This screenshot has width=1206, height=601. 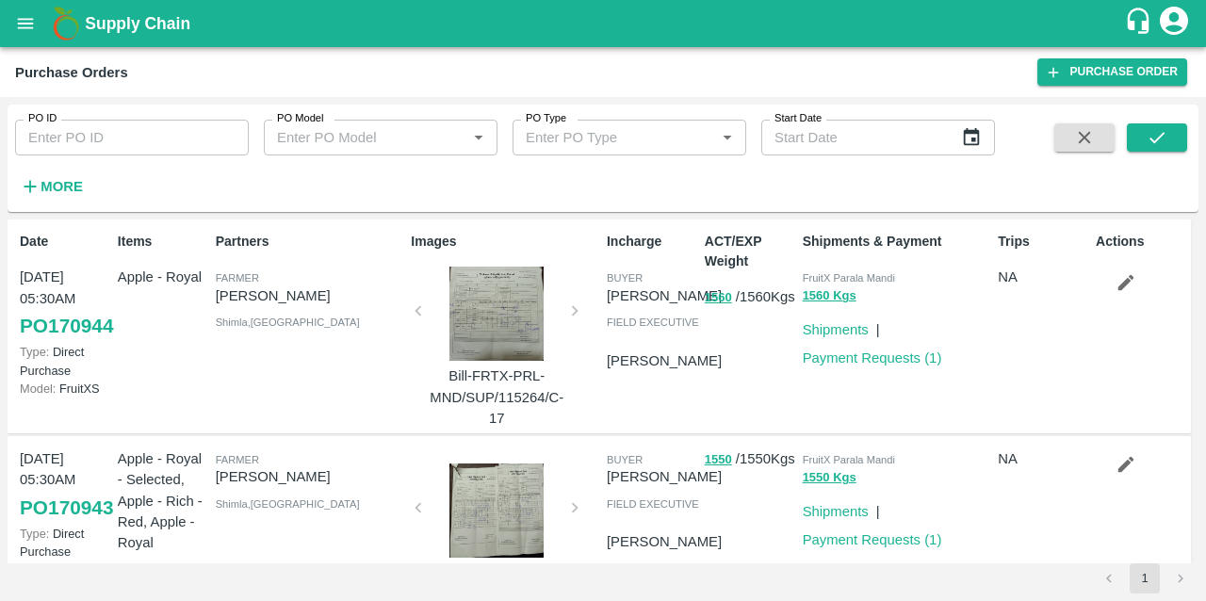 I want to click on div: customer-support, so click(x=1140, y=24).